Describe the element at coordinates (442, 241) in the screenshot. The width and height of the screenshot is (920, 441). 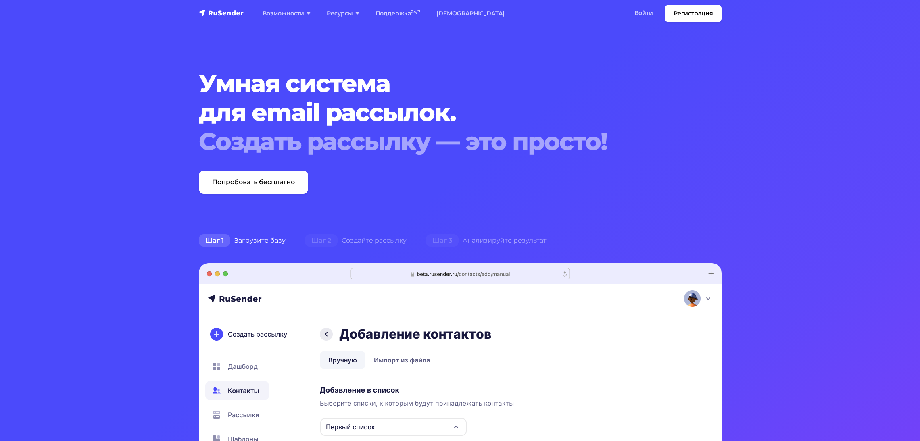
I see `span: Шаг 3` at that location.